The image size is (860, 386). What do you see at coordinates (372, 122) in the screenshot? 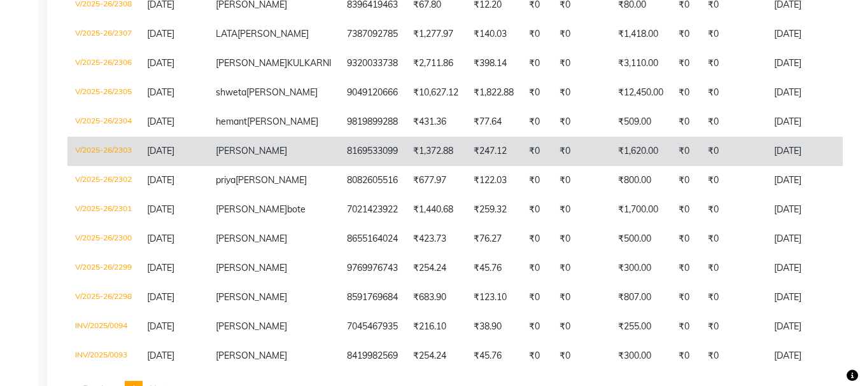
I see `td: 9819899288` at bounding box center [372, 122].